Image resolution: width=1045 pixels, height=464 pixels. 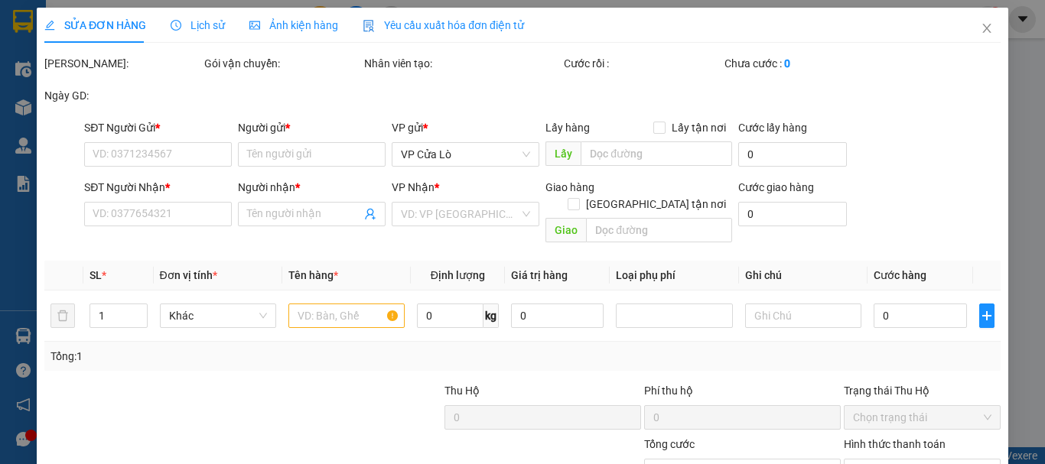 What do you see at coordinates (158, 187) in the screenshot?
I see `div: SĐT Người Nhận` at bounding box center [158, 187].